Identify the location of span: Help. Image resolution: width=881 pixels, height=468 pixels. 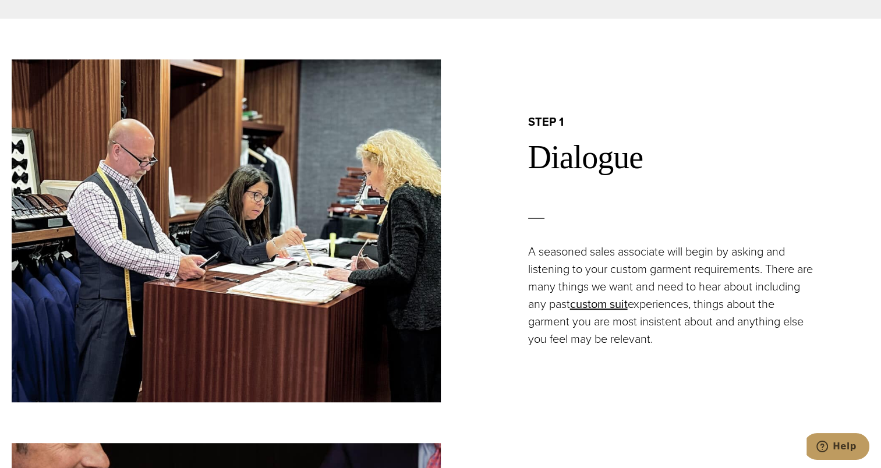
(38, 13).